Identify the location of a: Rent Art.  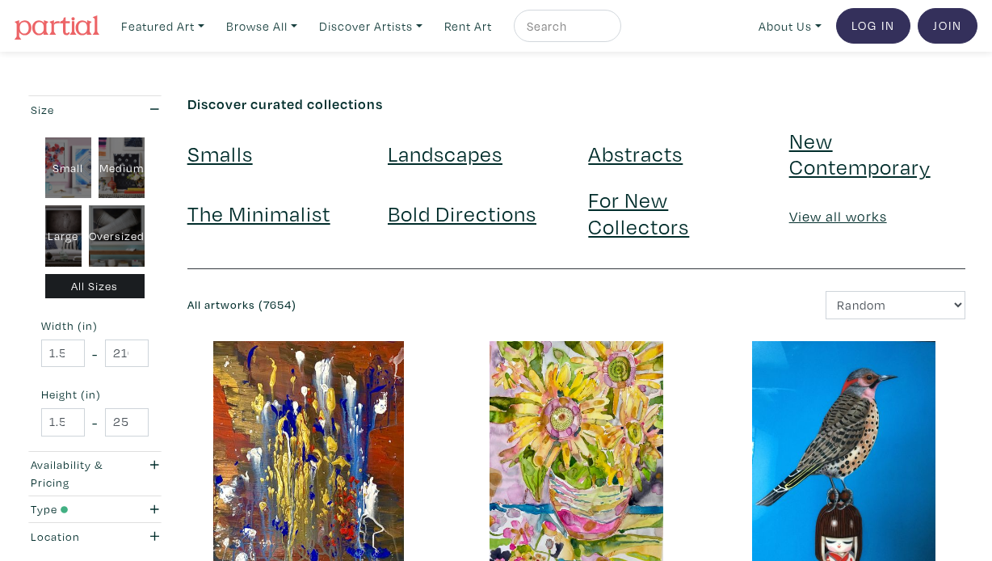
(468, 26).